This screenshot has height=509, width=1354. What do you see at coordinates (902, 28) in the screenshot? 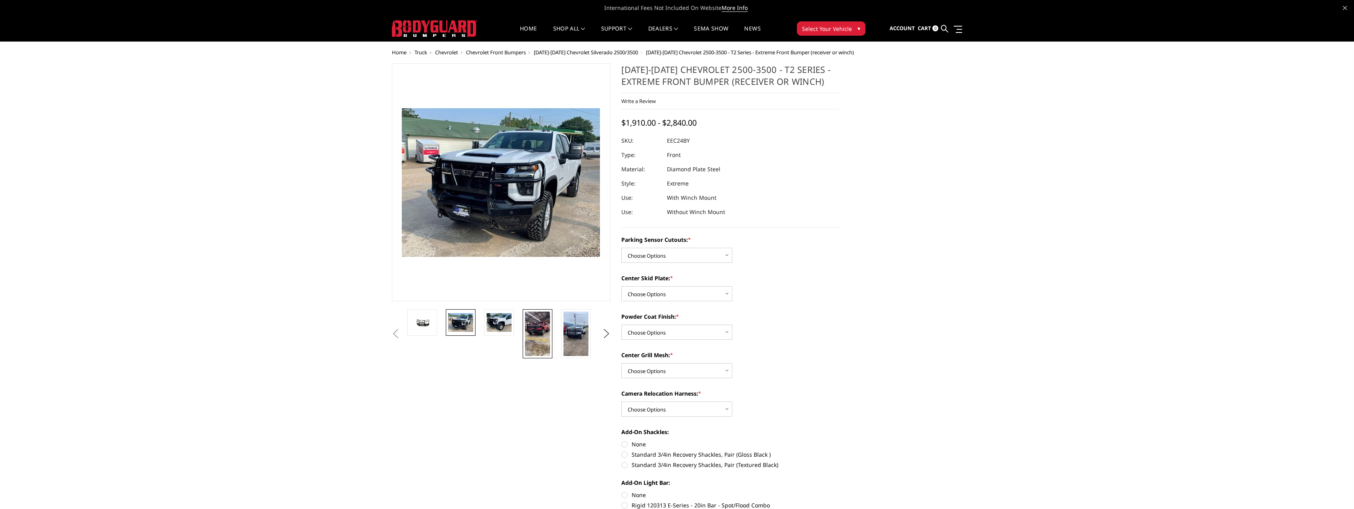
I see `span: Account` at bounding box center [902, 28].